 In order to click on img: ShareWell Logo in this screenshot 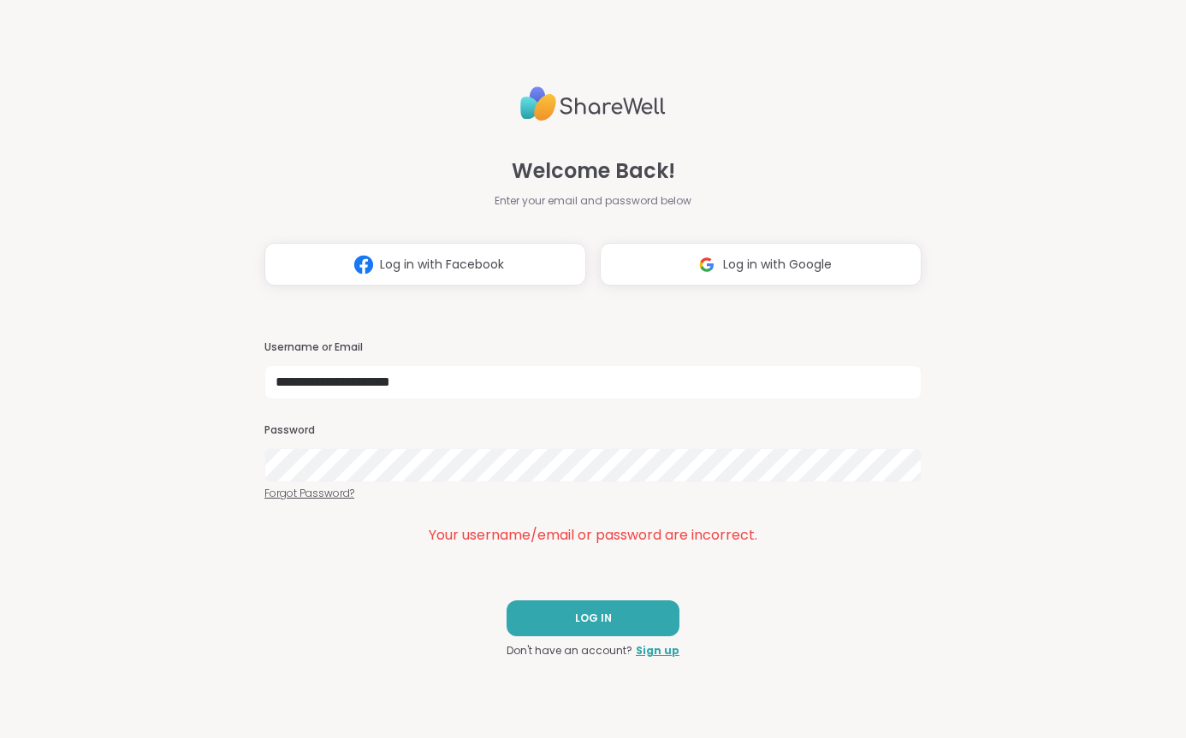, I will do `click(593, 104)`.